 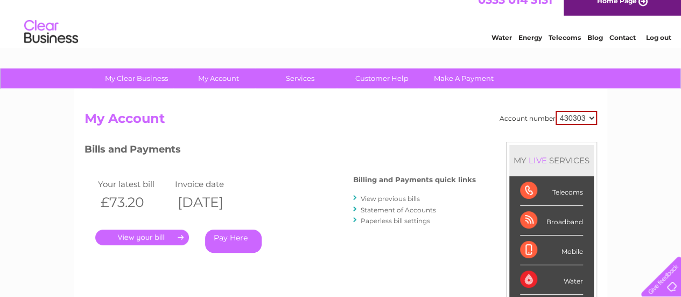 I want to click on a: Log out, so click(x=658, y=50).